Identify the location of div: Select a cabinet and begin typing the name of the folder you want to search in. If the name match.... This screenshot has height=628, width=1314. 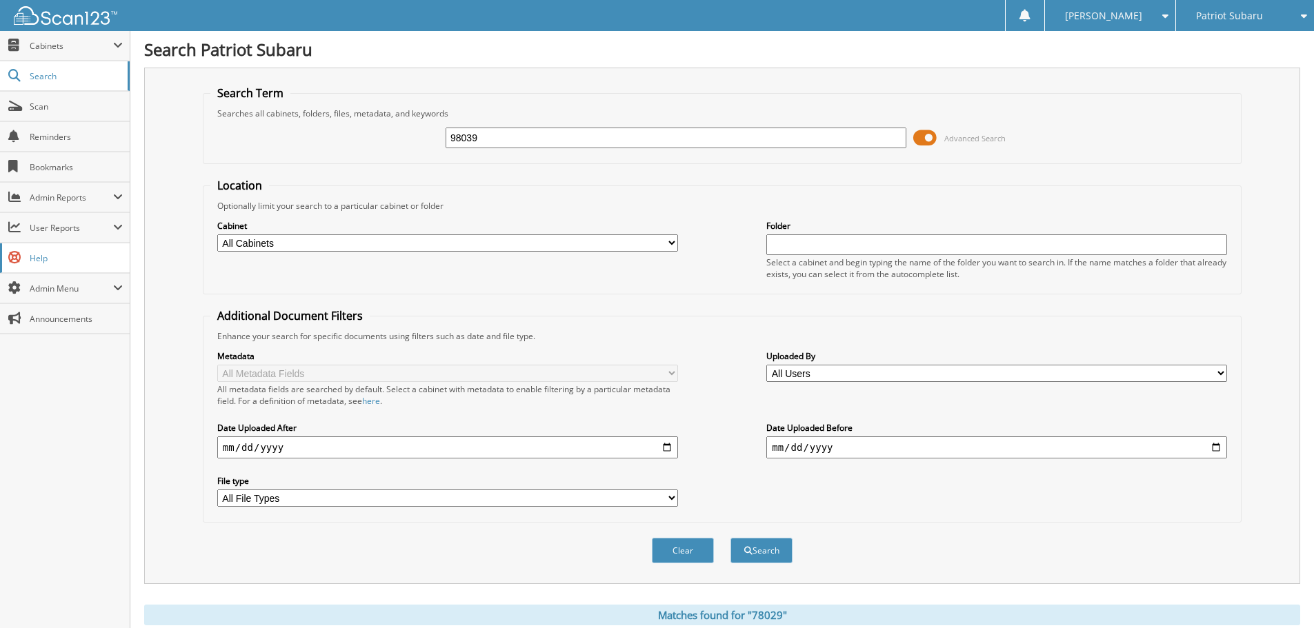
(996, 268).